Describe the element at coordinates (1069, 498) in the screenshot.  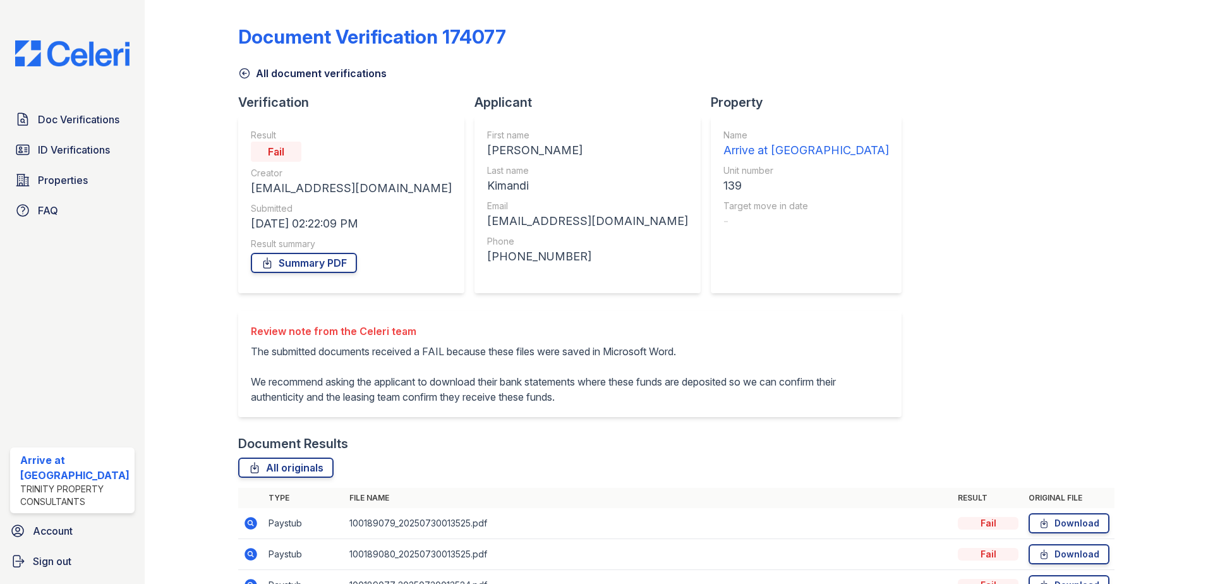
I see `th: Original file` at that location.